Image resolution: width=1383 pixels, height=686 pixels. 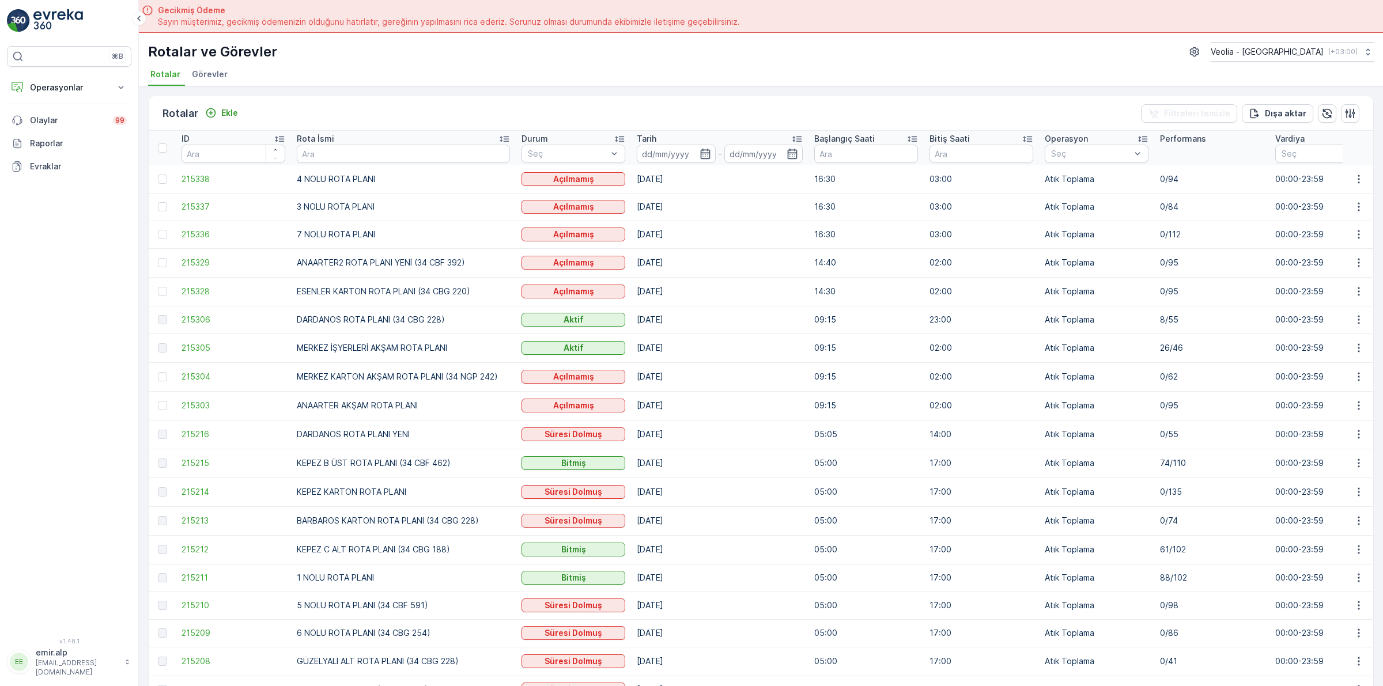 I want to click on button: Aktif, so click(x=573, y=348).